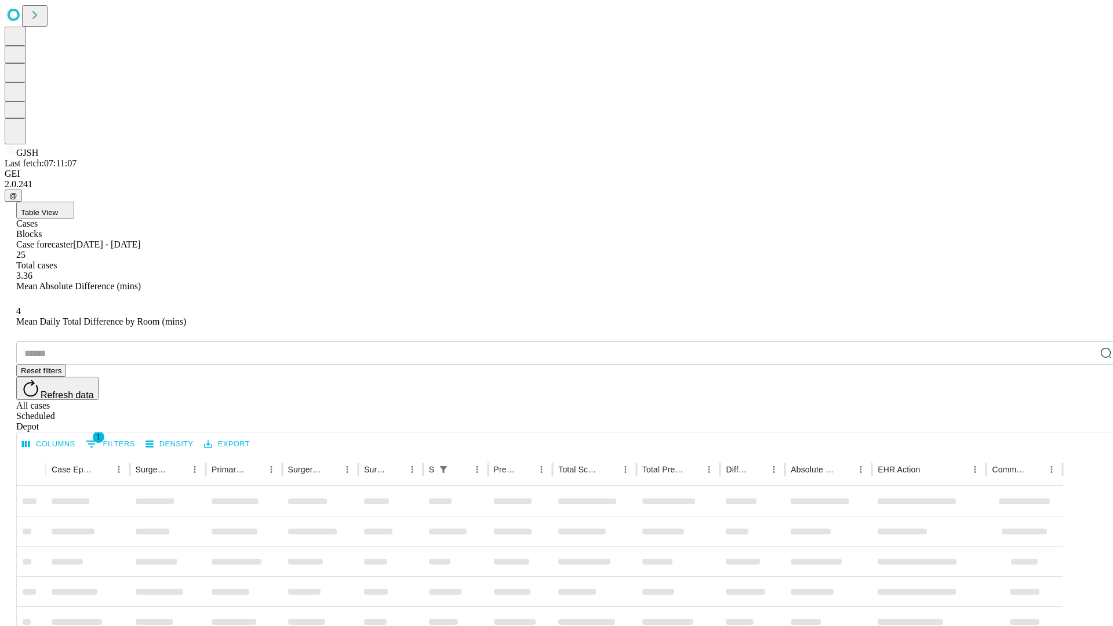 The image size is (1113, 626). What do you see at coordinates (41, 370) in the screenshot?
I see `span: Reset filters` at bounding box center [41, 370].